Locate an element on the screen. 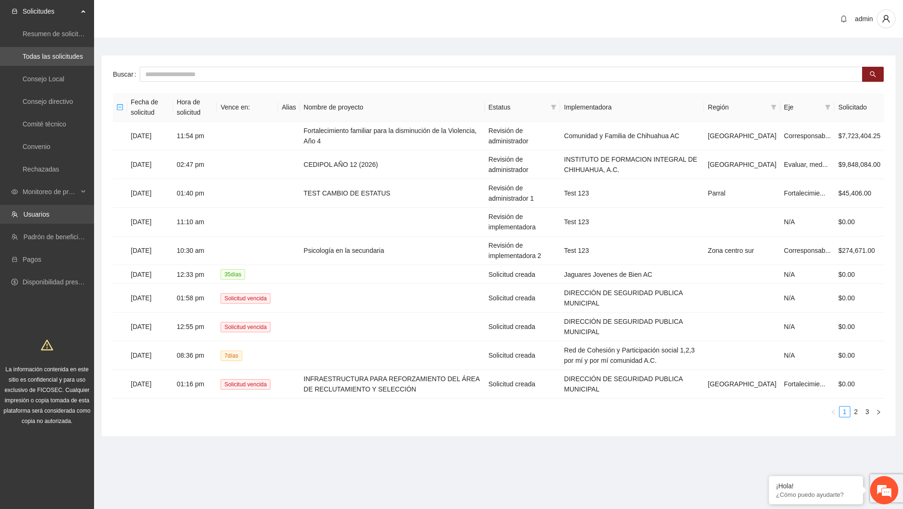  a: Consejo Local is located at coordinates (43, 79).